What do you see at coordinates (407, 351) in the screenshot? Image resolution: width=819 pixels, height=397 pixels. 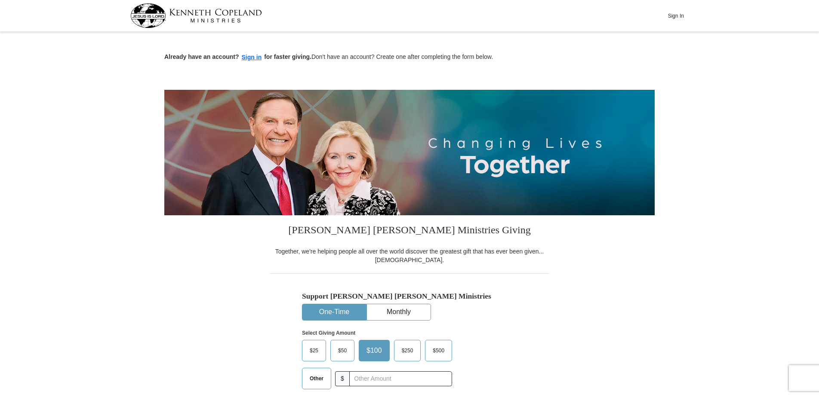 I see `span: $250` at bounding box center [407, 351].